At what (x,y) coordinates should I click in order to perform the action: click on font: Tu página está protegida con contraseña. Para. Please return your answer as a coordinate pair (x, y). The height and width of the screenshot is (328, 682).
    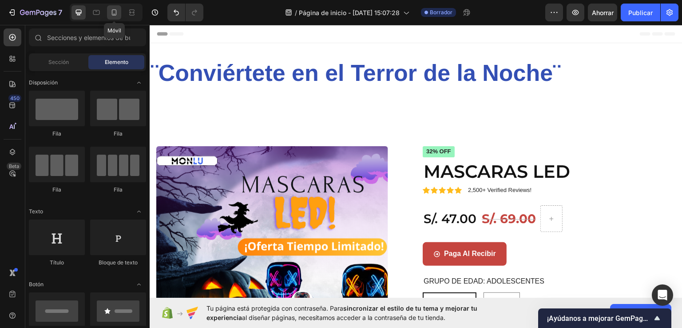
    Looking at the image, I should click on (275, 308).